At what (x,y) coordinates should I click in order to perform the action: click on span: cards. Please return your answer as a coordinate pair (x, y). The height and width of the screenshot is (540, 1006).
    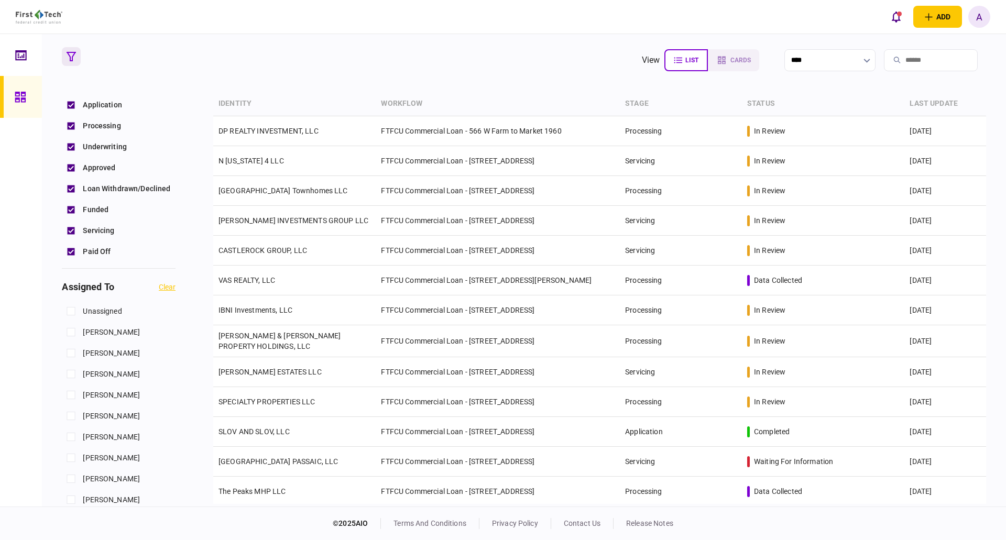
    Looking at the image, I should click on (740, 60).